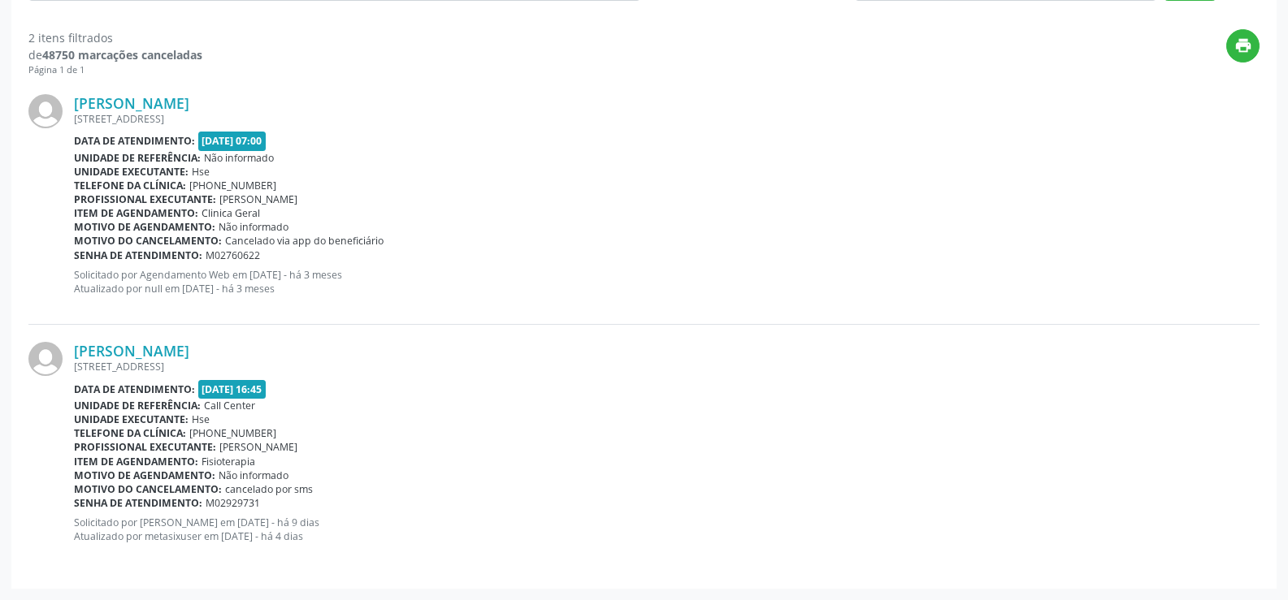 Image resolution: width=1288 pixels, height=600 pixels. What do you see at coordinates (1243, 46) in the screenshot?
I see `i: print` at bounding box center [1243, 46].